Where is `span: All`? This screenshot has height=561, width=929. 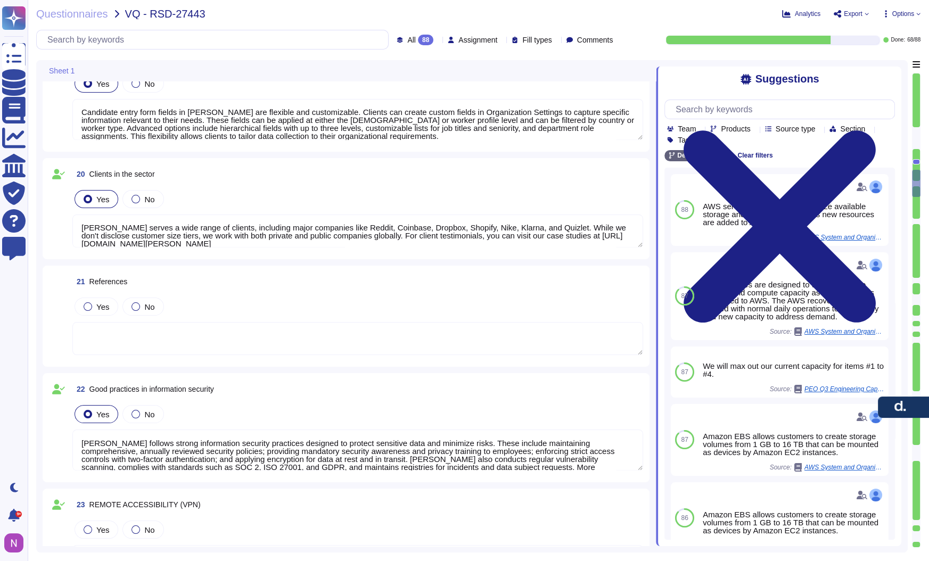 span: All is located at coordinates (411, 40).